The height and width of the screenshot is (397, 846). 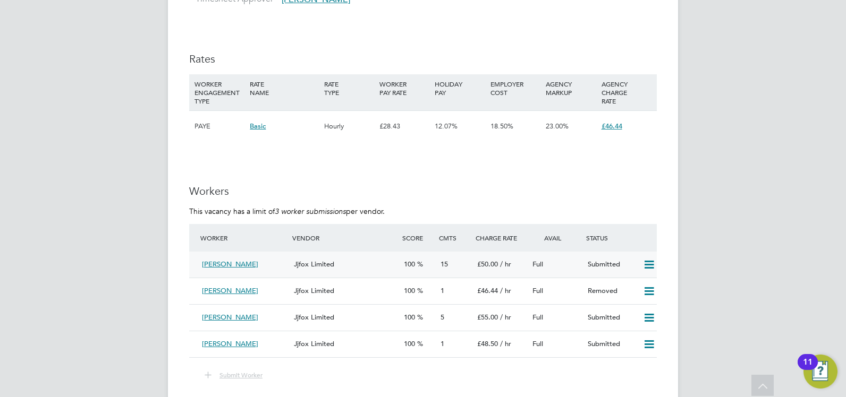 I want to click on span: 18.50%, so click(x=502, y=126).